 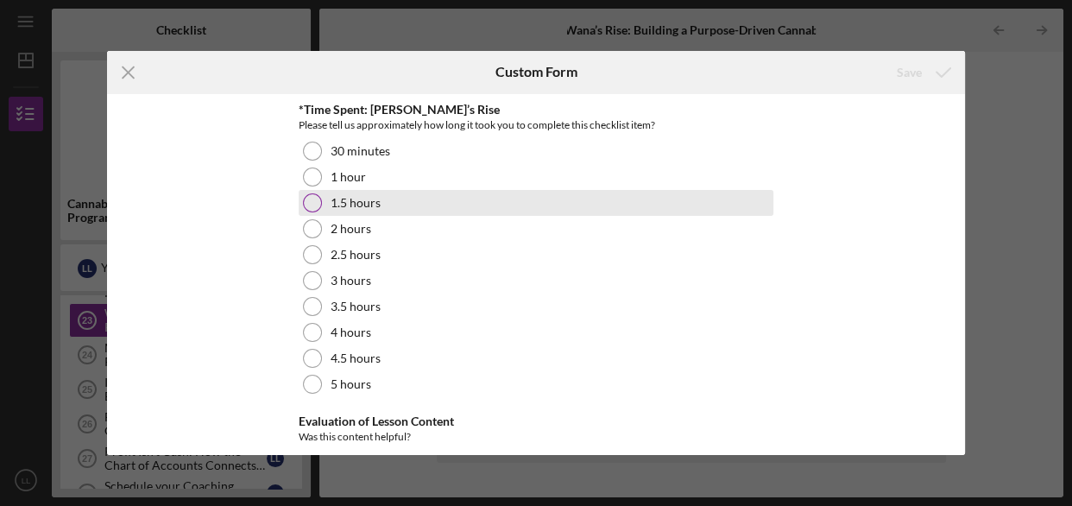 I want to click on label: 5 hours, so click(x=351, y=384).